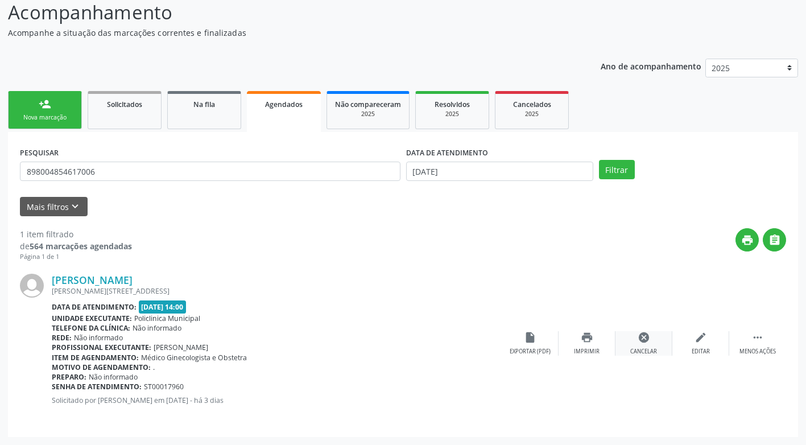  Describe the element at coordinates (125, 104) in the screenshot. I see `span: Solicitados` at that location.